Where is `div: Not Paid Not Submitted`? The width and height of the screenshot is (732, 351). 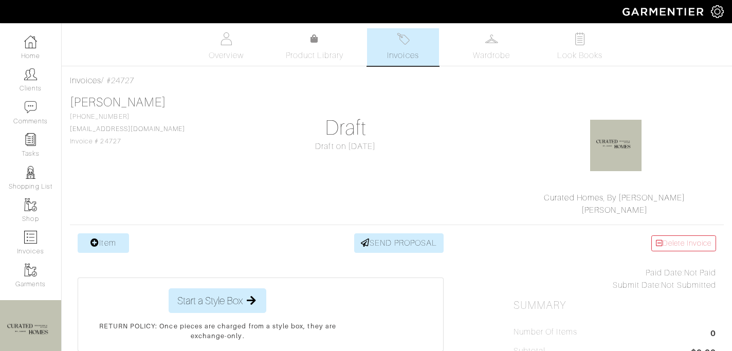
div: Not Paid Not Submitted is located at coordinates (614, 279).